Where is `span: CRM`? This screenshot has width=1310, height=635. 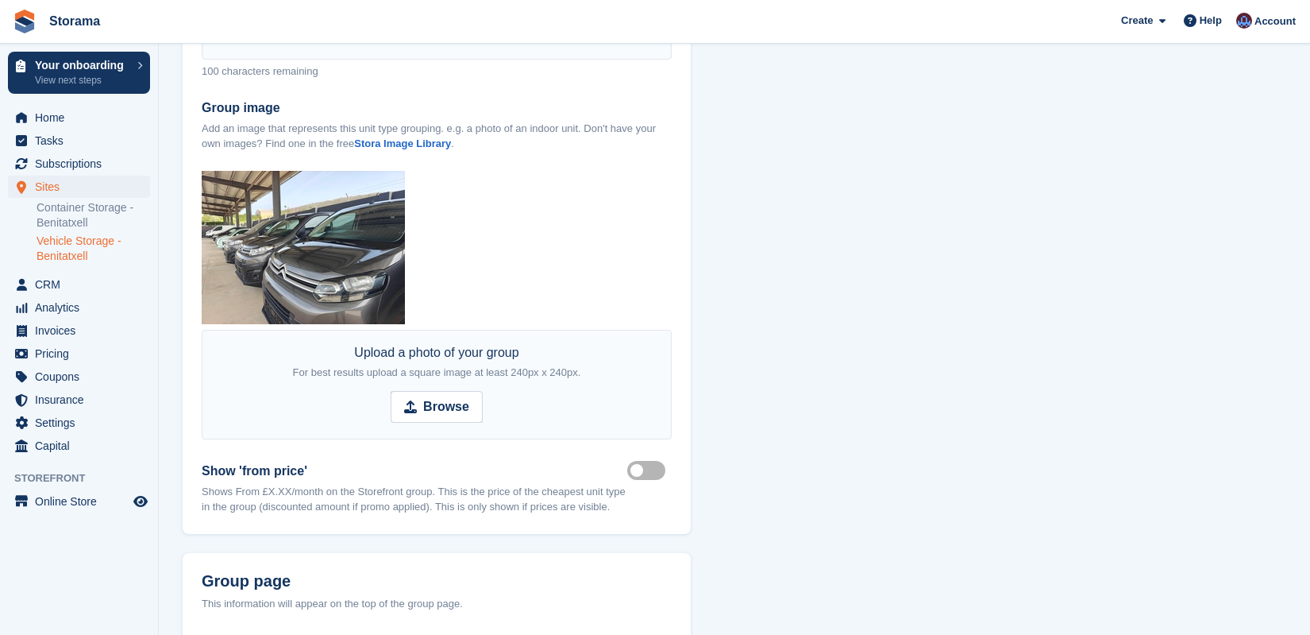
span: CRM is located at coordinates (83, 284).